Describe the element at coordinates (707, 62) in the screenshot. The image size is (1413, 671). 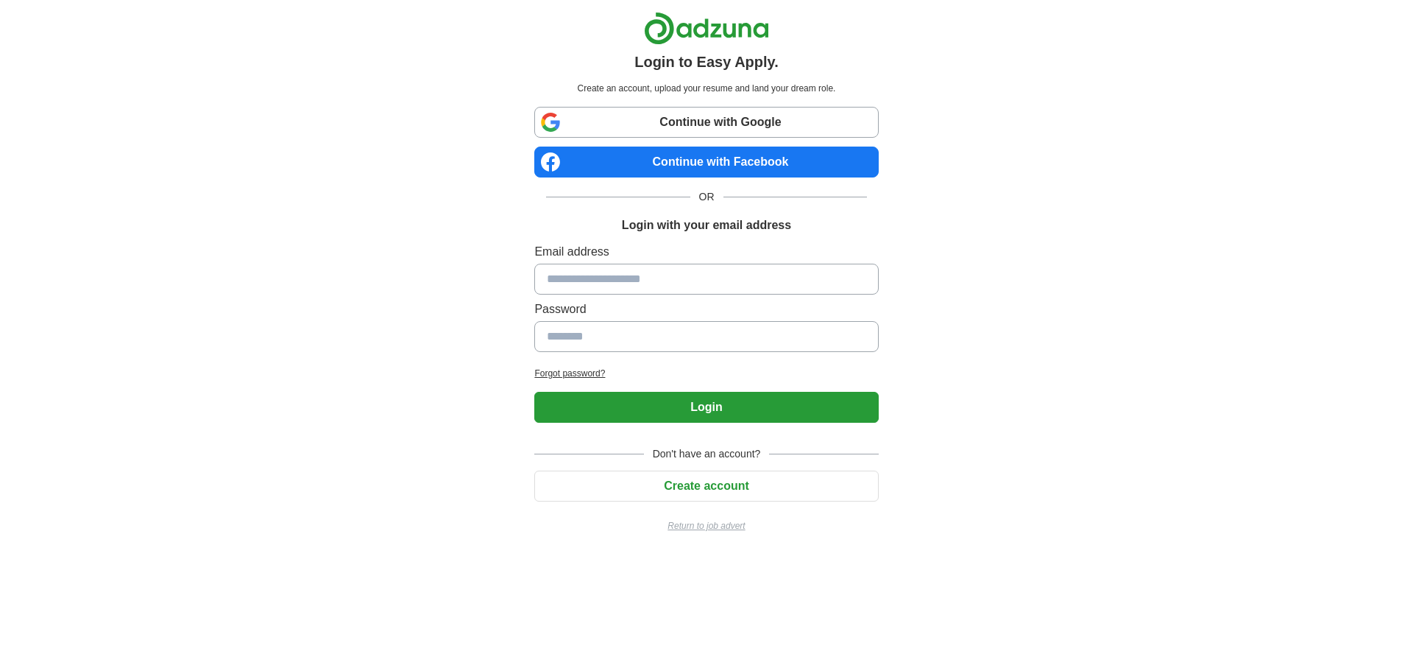
I see `h1: Login to Easy Apply.` at that location.